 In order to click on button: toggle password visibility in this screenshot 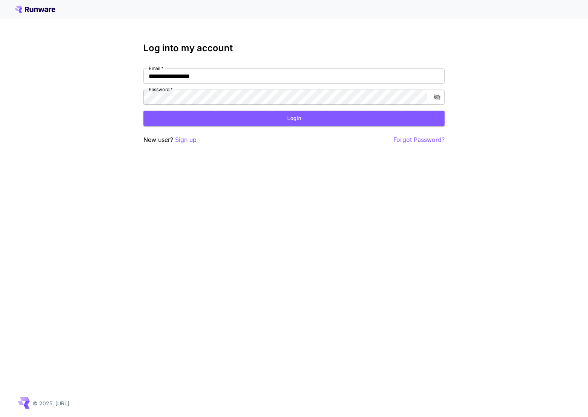, I will do `click(437, 97)`.